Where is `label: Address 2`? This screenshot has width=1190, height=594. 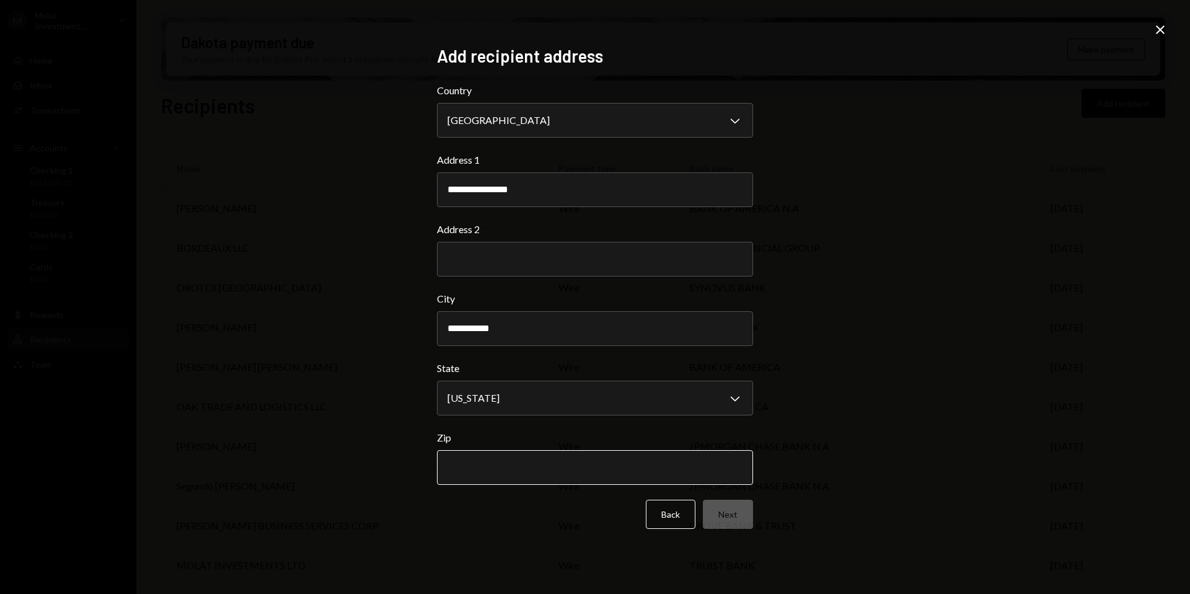 label: Address 2 is located at coordinates (595, 229).